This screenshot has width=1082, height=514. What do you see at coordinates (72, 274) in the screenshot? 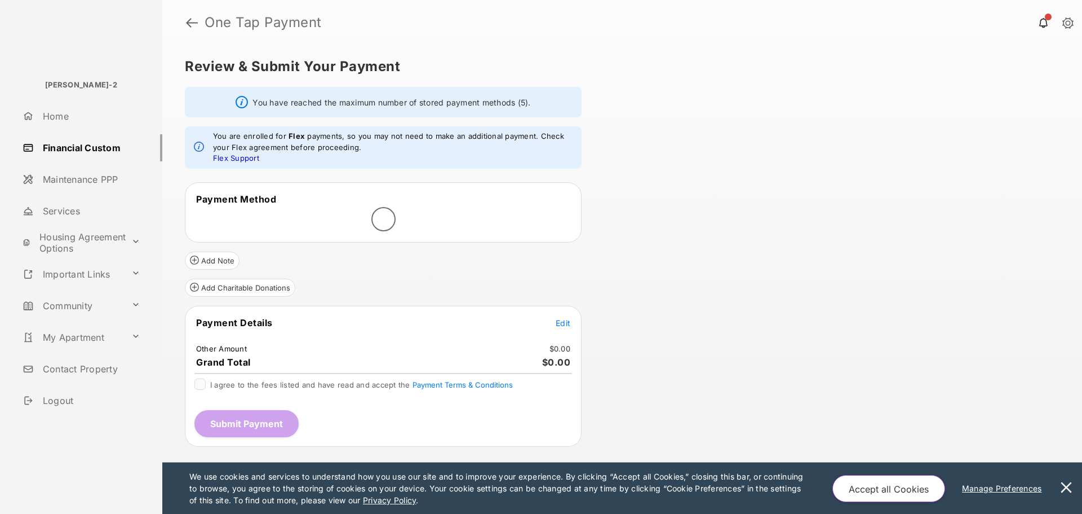
I see `a: Important Links` at bounding box center [72, 274].